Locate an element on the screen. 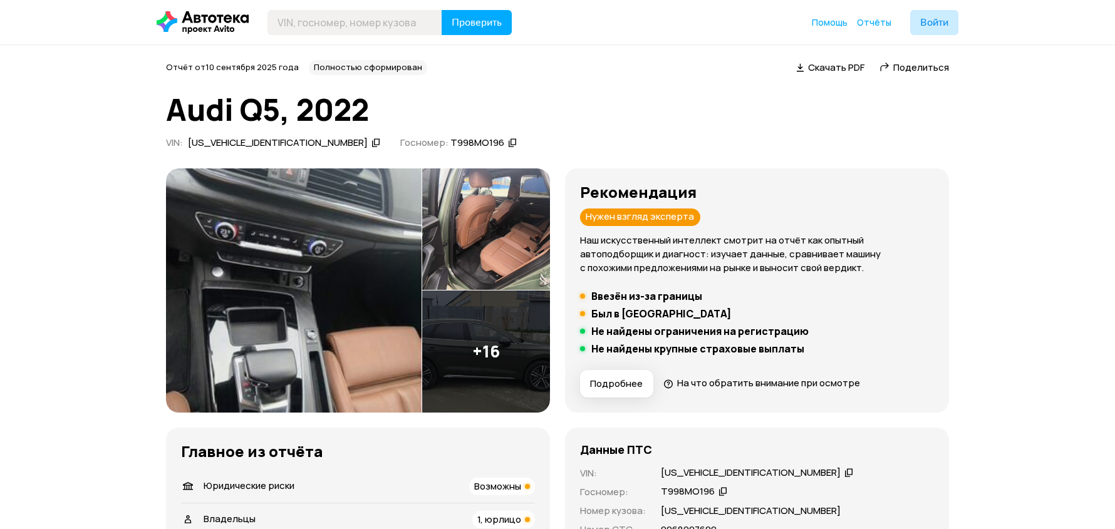 Image resolution: width=1115 pixels, height=529 pixels. a: Помощь is located at coordinates (830, 23).